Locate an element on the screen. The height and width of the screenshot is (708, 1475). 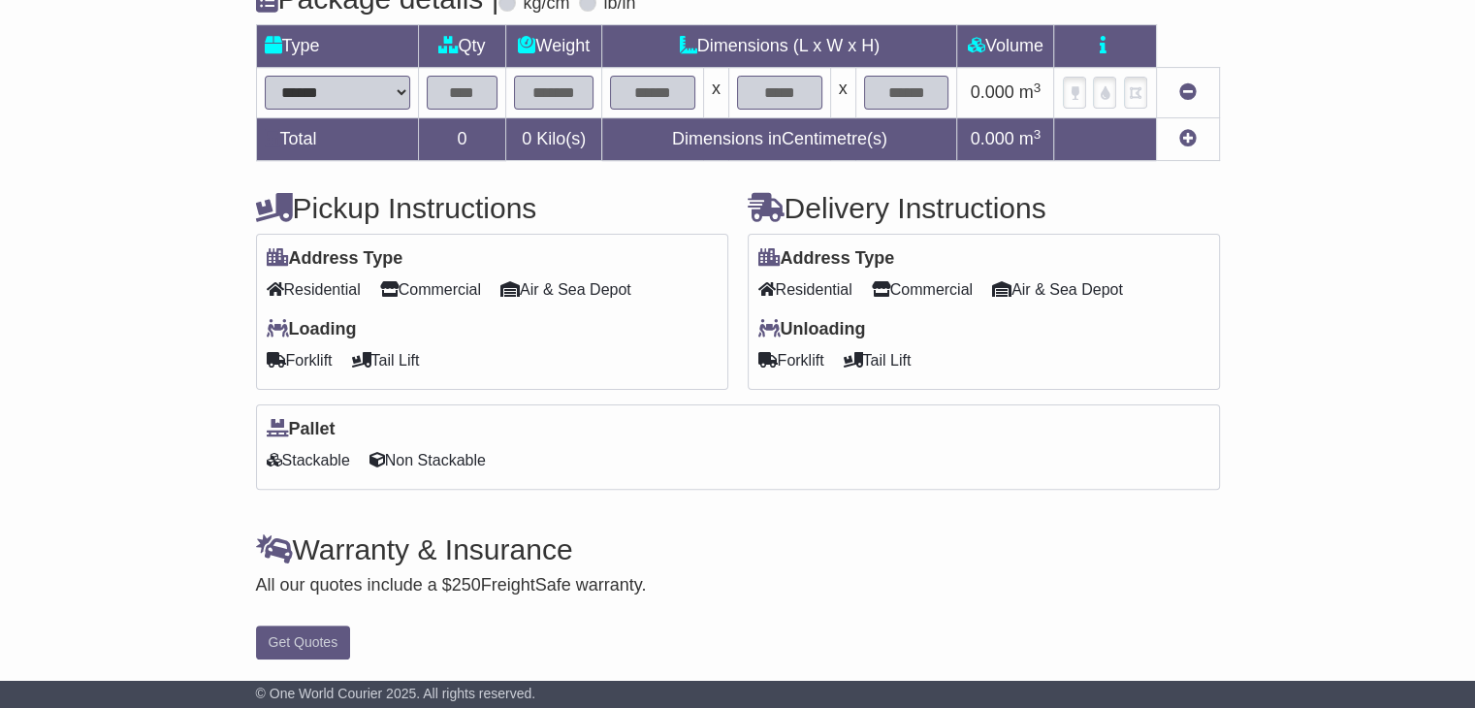
label: Loading is located at coordinates (311, 330).